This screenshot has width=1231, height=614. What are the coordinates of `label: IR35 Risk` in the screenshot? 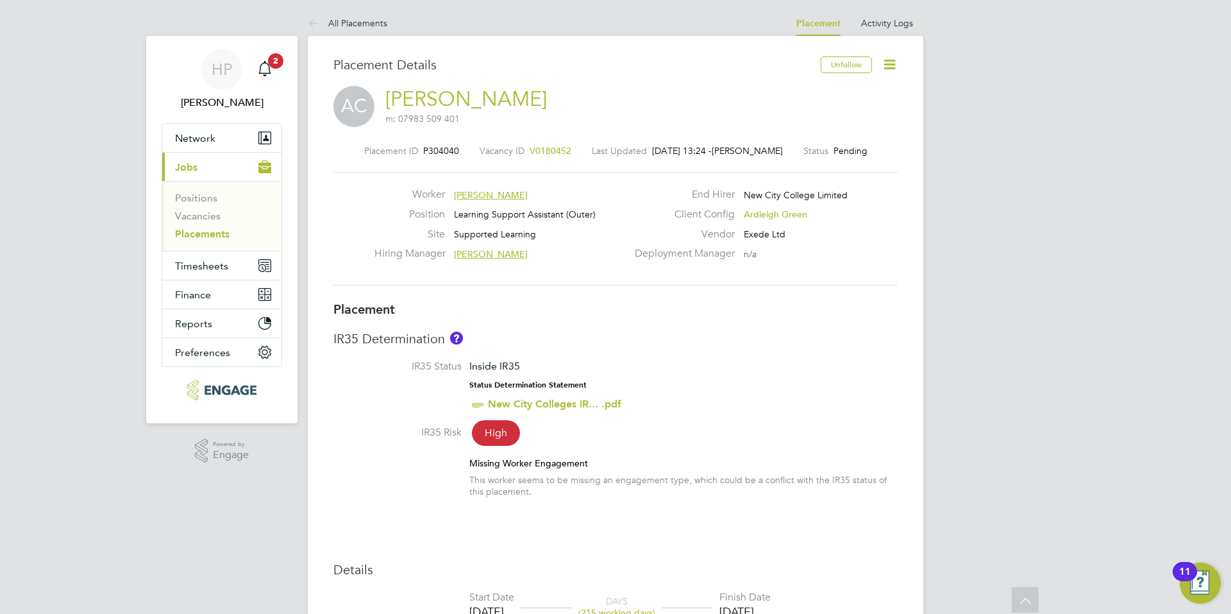 It's located at (398, 432).